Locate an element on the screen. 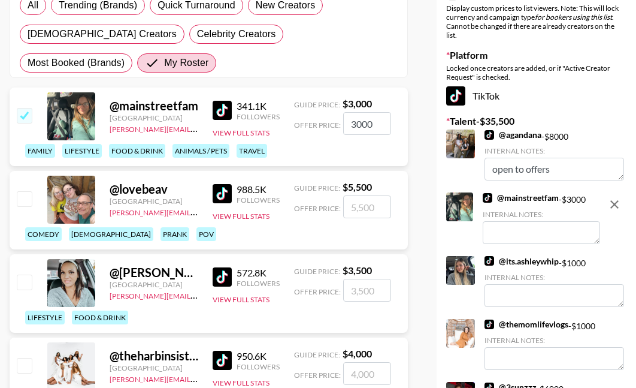  input: 4,000 is located at coordinates (367, 373).